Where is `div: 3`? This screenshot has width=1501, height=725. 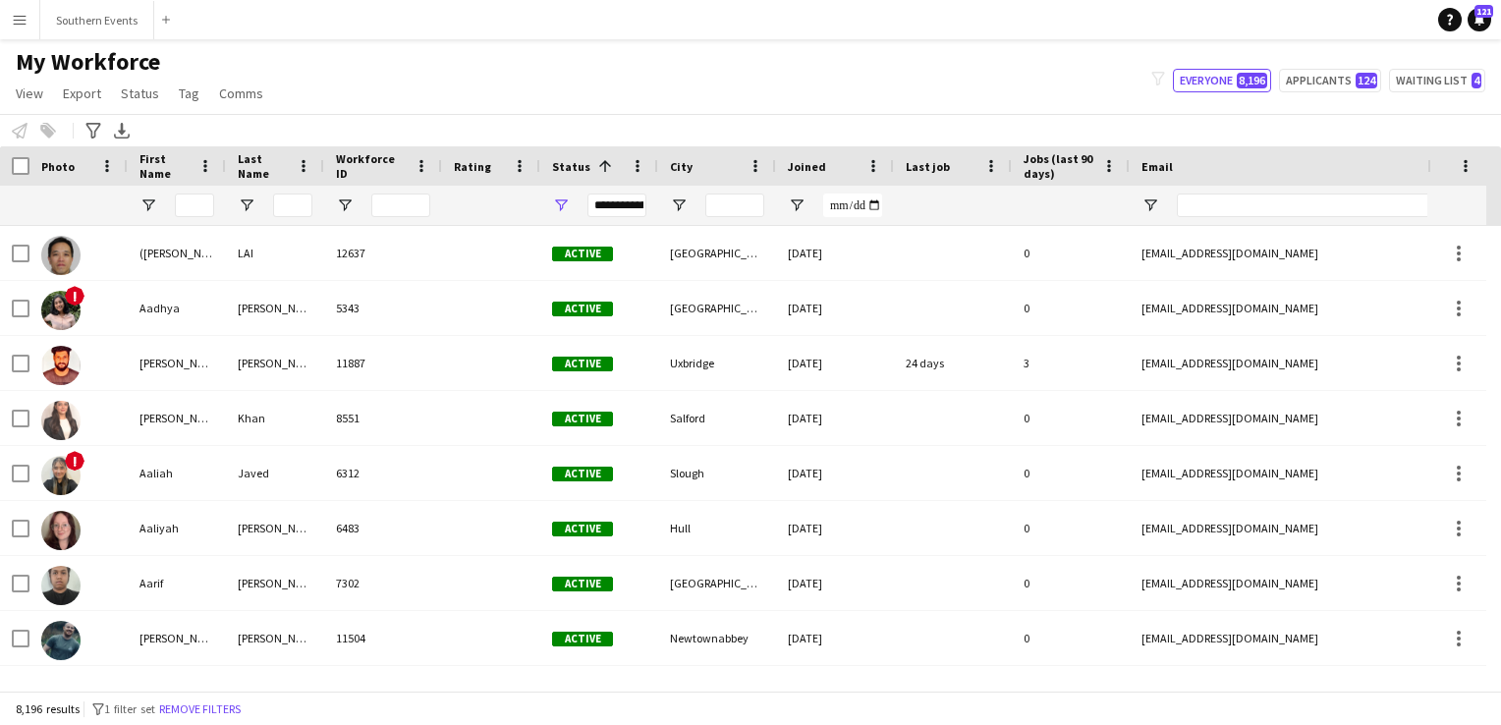
div: 3 is located at coordinates (1071, 362).